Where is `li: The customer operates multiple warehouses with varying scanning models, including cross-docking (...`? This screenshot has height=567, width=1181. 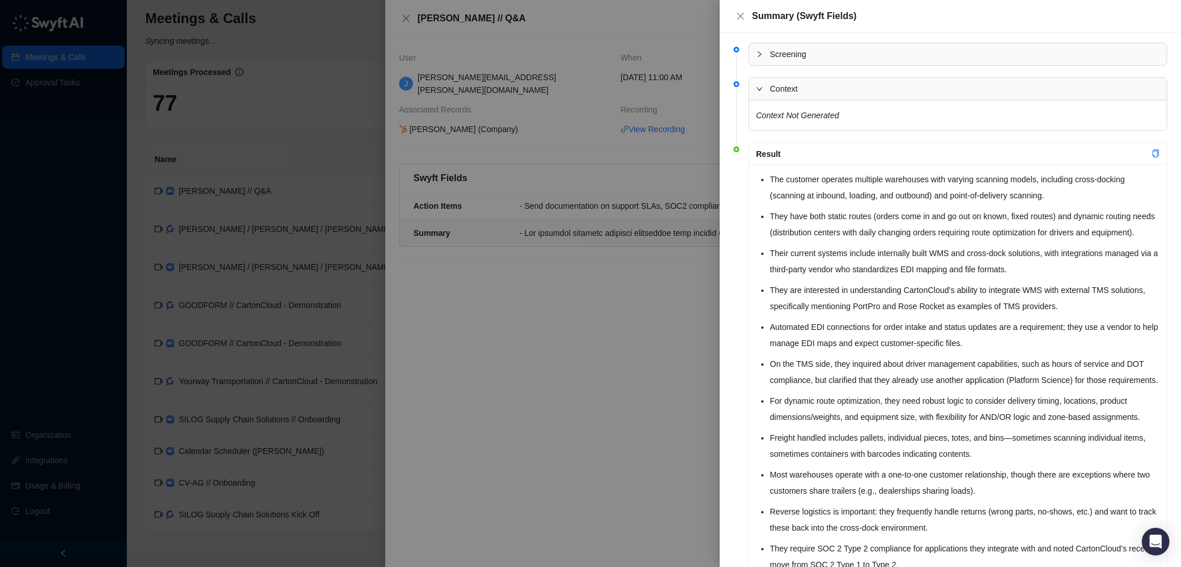
li: The customer operates multiple warehouses with varying scanning models, including cross-docking (... is located at coordinates (965, 187).